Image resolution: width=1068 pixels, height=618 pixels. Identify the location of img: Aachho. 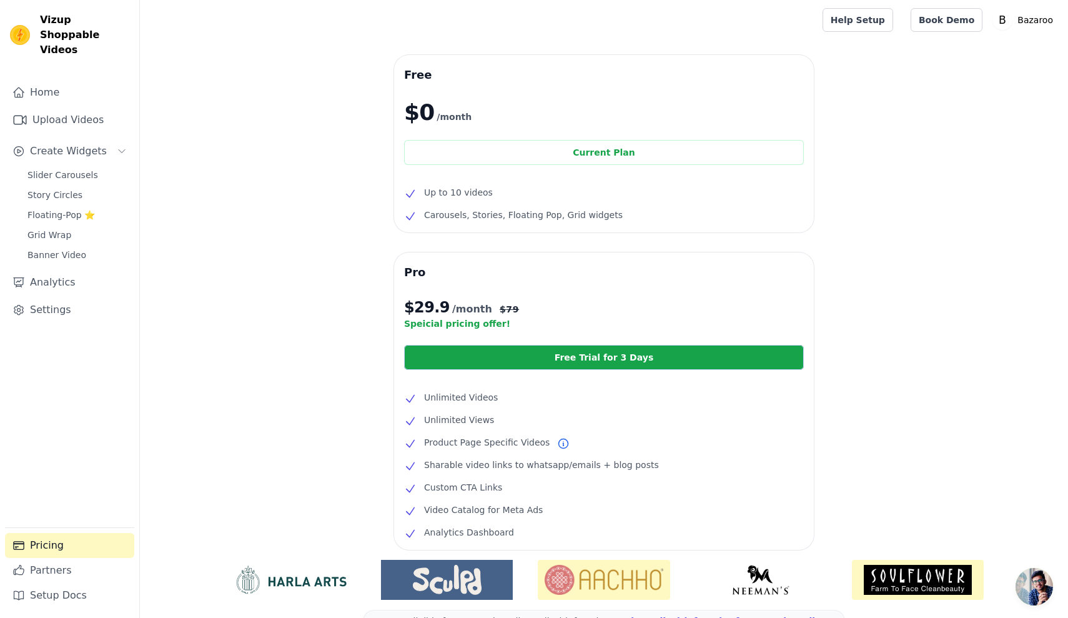
(603, 579).